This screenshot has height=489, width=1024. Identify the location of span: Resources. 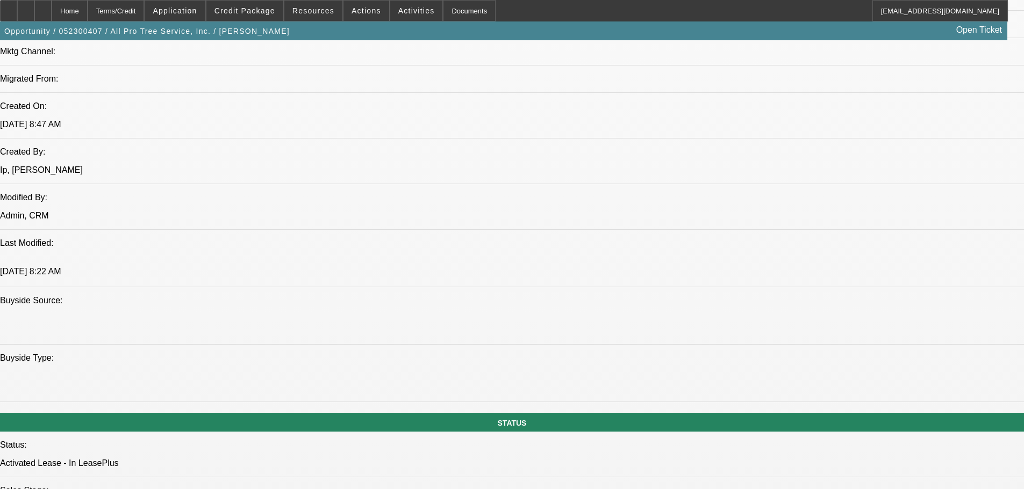
(313, 11).